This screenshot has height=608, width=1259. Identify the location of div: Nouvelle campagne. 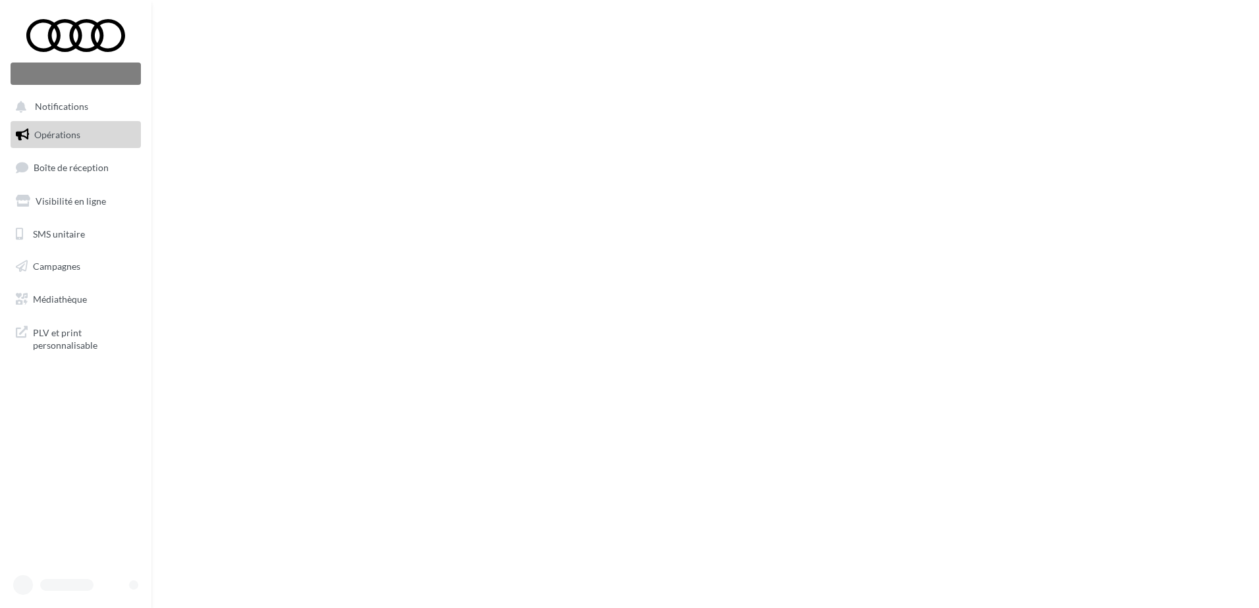
(76, 74).